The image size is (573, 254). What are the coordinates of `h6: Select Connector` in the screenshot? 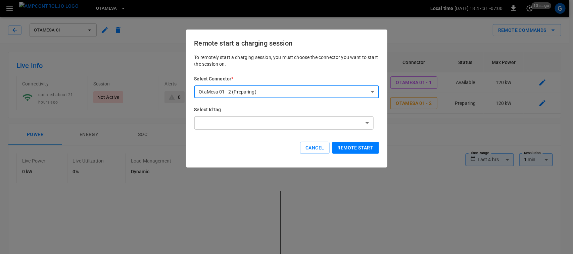 It's located at (287, 79).